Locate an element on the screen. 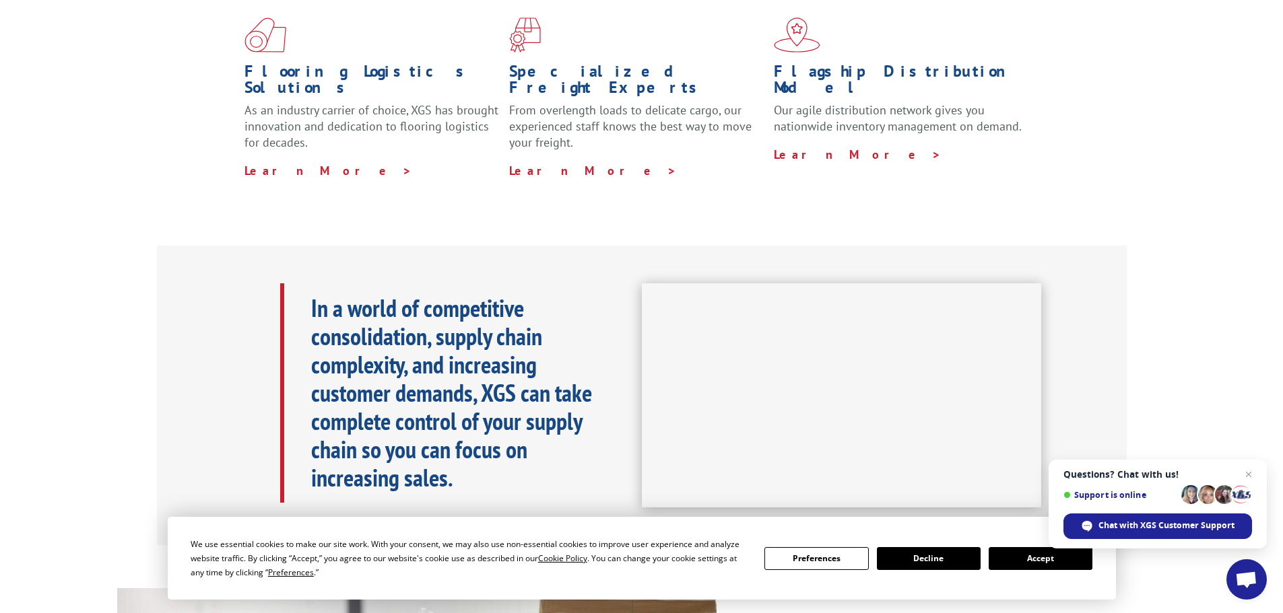 This screenshot has width=1283, height=613. div: Cookie Consent Prompt is located at coordinates (642, 558).